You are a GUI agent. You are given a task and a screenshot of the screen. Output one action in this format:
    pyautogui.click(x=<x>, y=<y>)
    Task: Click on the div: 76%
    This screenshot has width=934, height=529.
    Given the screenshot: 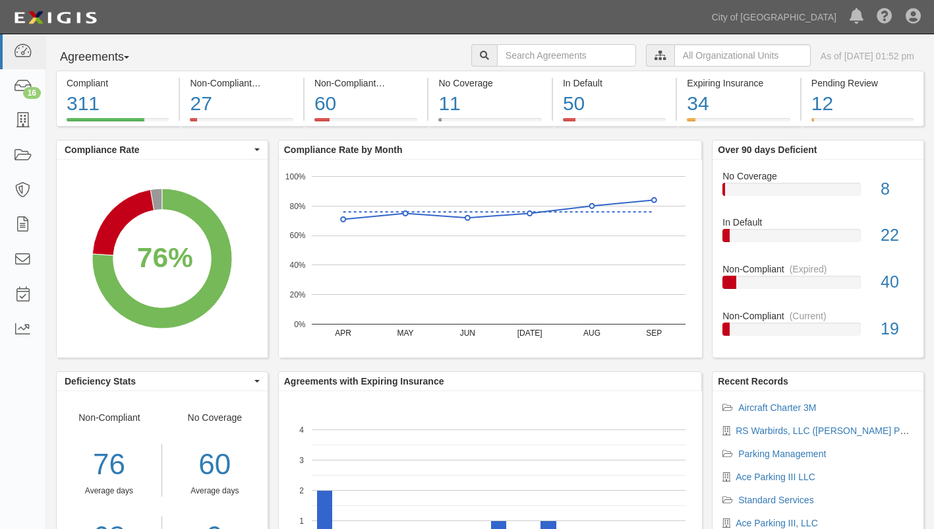 What is the action you would take?
    pyautogui.click(x=165, y=257)
    